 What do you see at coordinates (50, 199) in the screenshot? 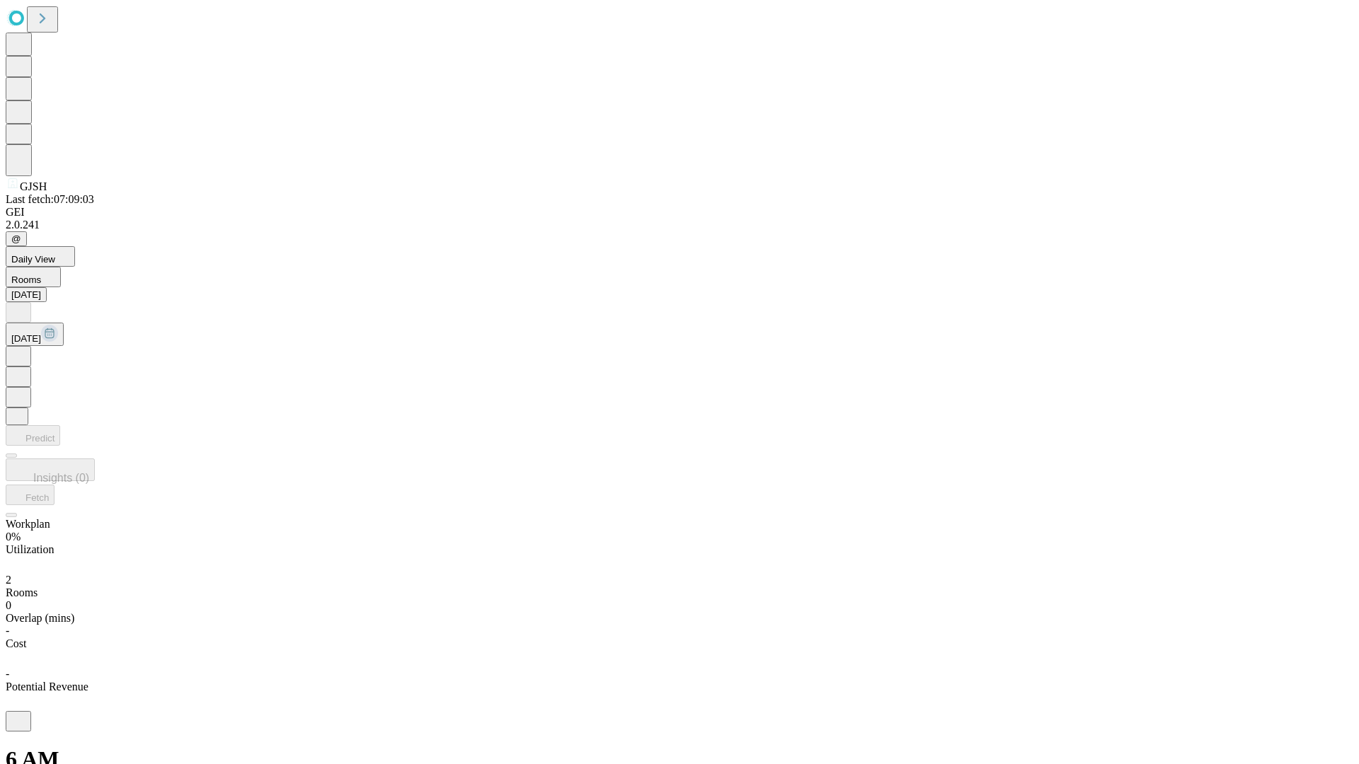
I see `span: Last fetch: 07:09:03` at bounding box center [50, 199].